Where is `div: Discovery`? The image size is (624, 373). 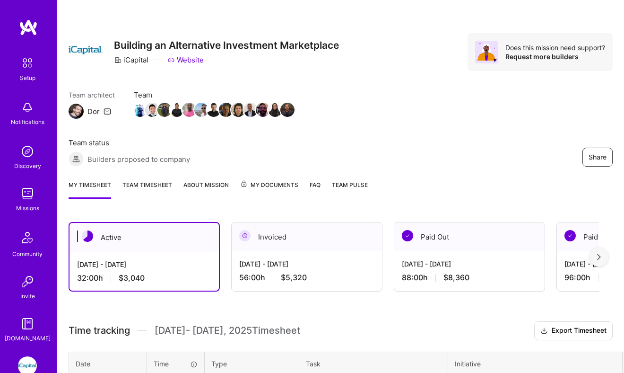
div: Discovery is located at coordinates (27, 165).